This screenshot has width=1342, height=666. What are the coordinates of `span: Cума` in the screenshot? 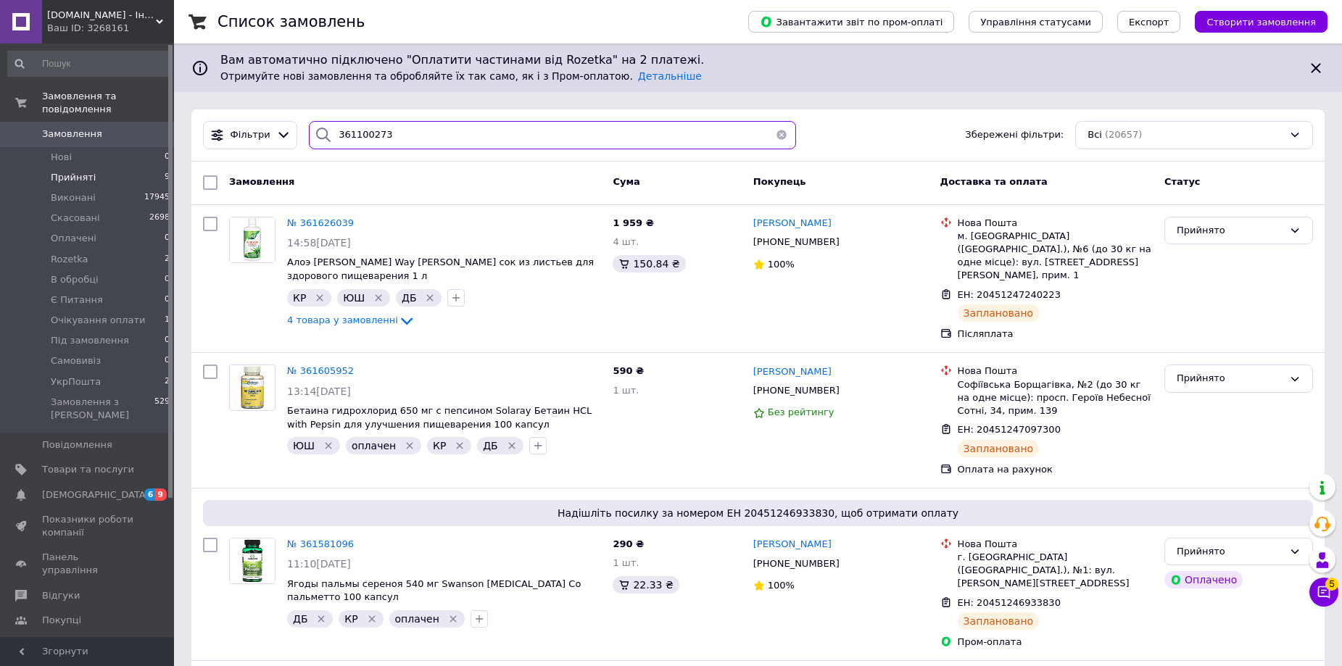 It's located at (626, 181).